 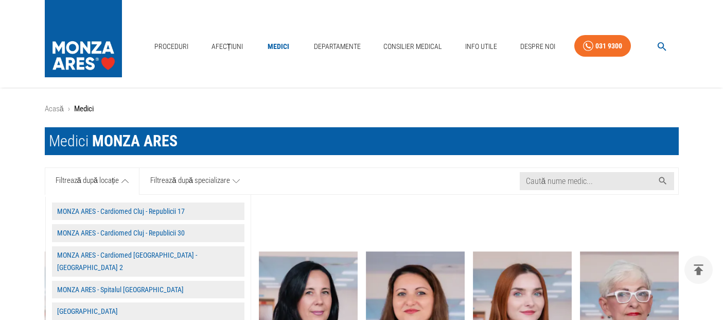 I want to click on a: Medici, so click(x=278, y=46).